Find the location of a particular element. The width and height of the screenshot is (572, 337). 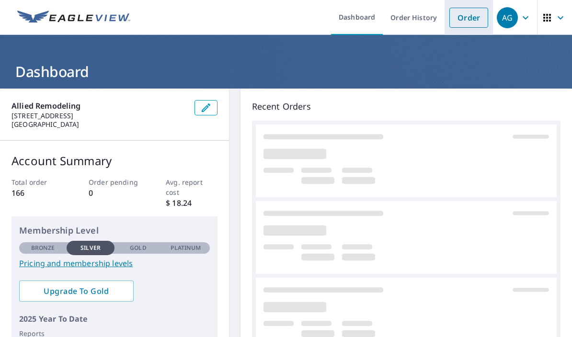

a: Order is located at coordinates (469, 18).